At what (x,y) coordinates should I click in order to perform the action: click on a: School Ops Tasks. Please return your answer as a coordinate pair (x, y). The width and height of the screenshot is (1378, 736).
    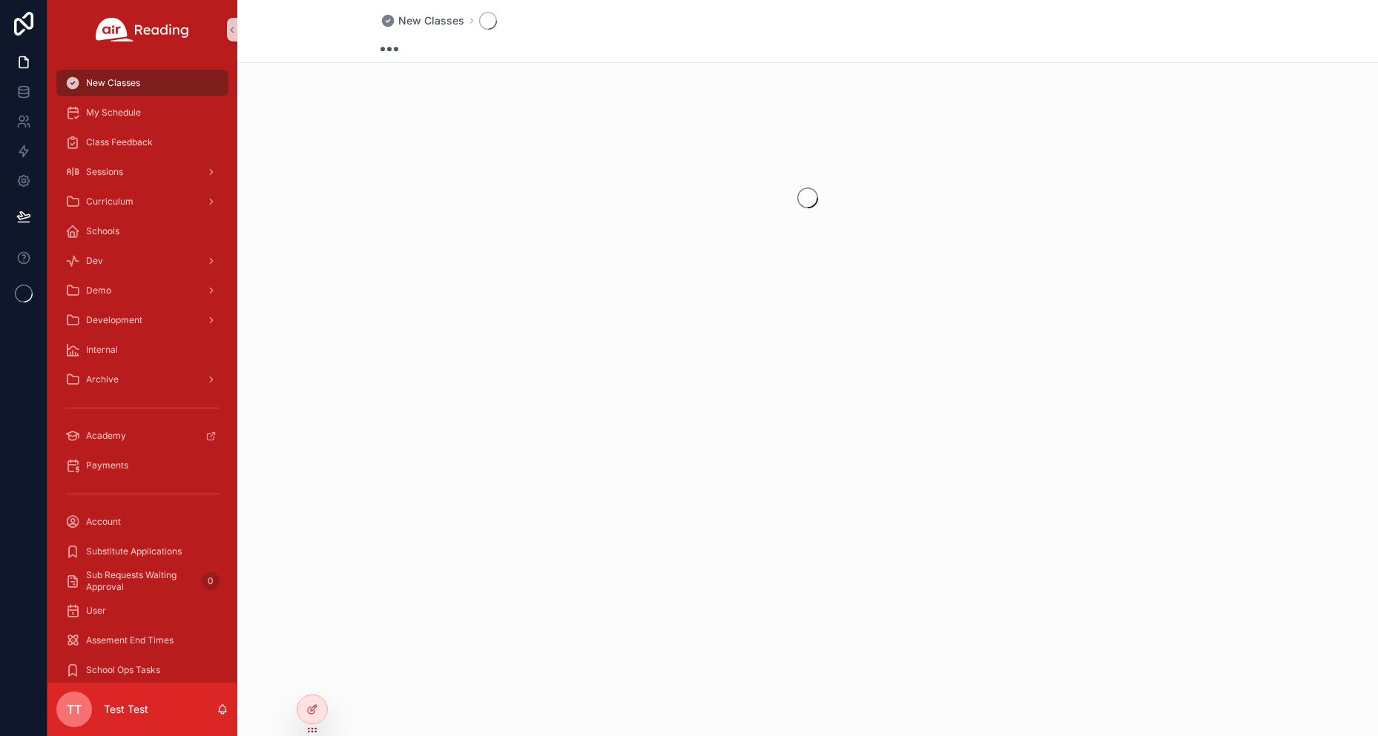
    Looking at the image, I should click on (142, 670).